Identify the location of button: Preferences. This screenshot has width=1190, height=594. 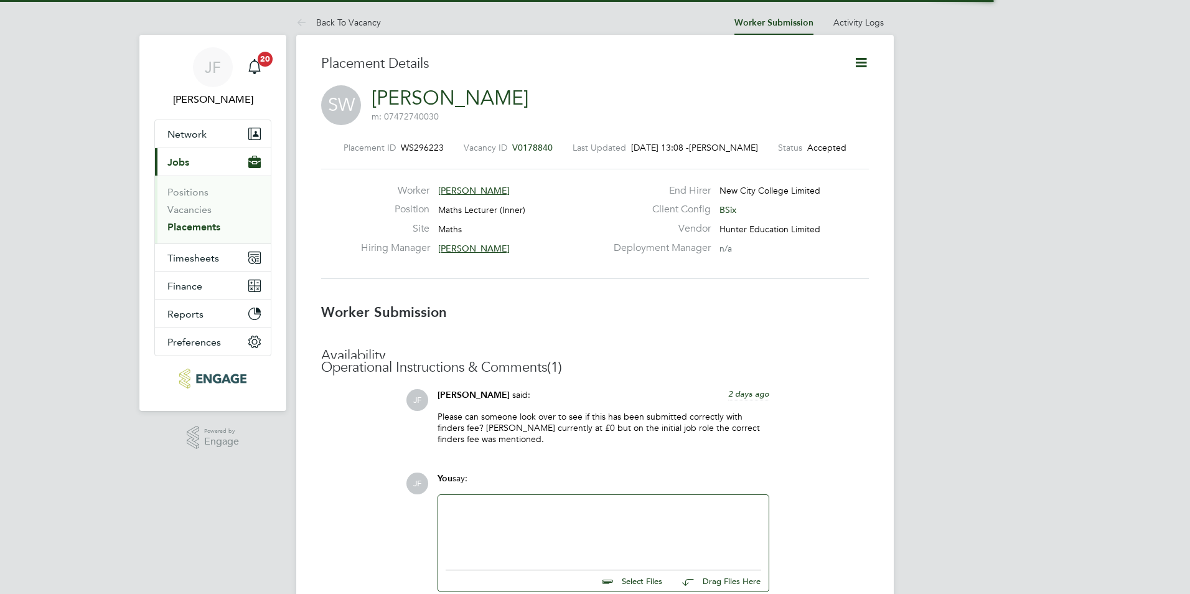
(213, 342).